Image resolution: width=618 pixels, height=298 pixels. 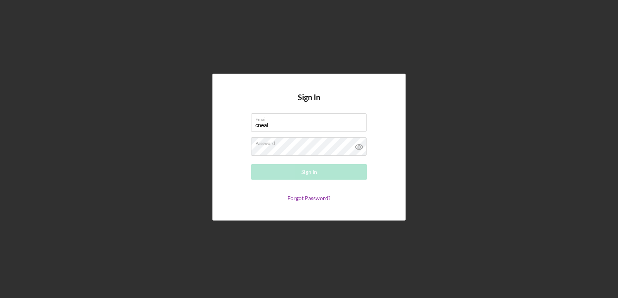 I want to click on label: Password, so click(x=311, y=142).